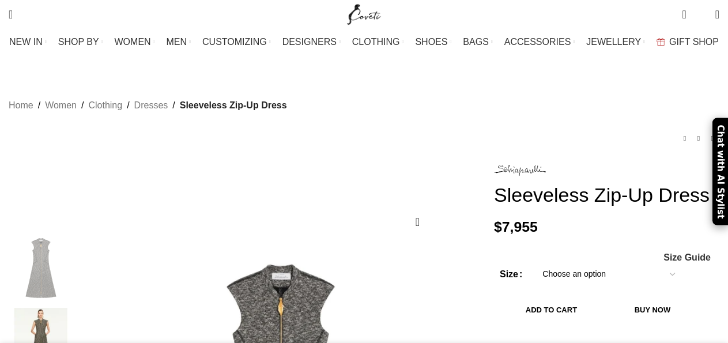 This screenshot has width=728, height=343. What do you see at coordinates (10, 14) in the screenshot?
I see `a: Search` at bounding box center [10, 14].